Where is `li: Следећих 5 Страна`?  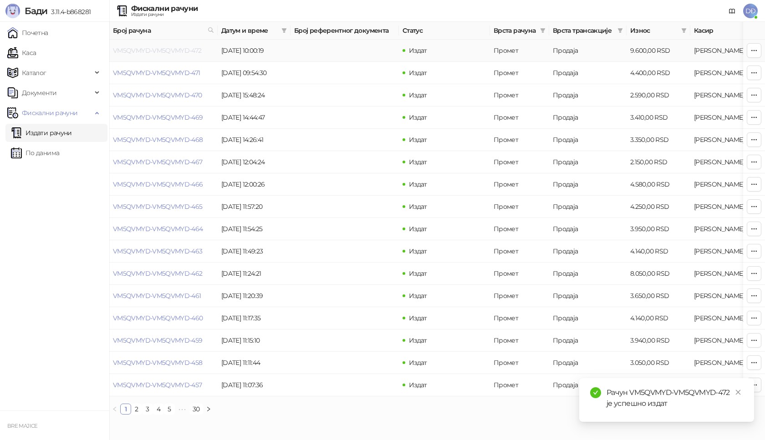
li: Следећих 5 Страна is located at coordinates (182, 409).